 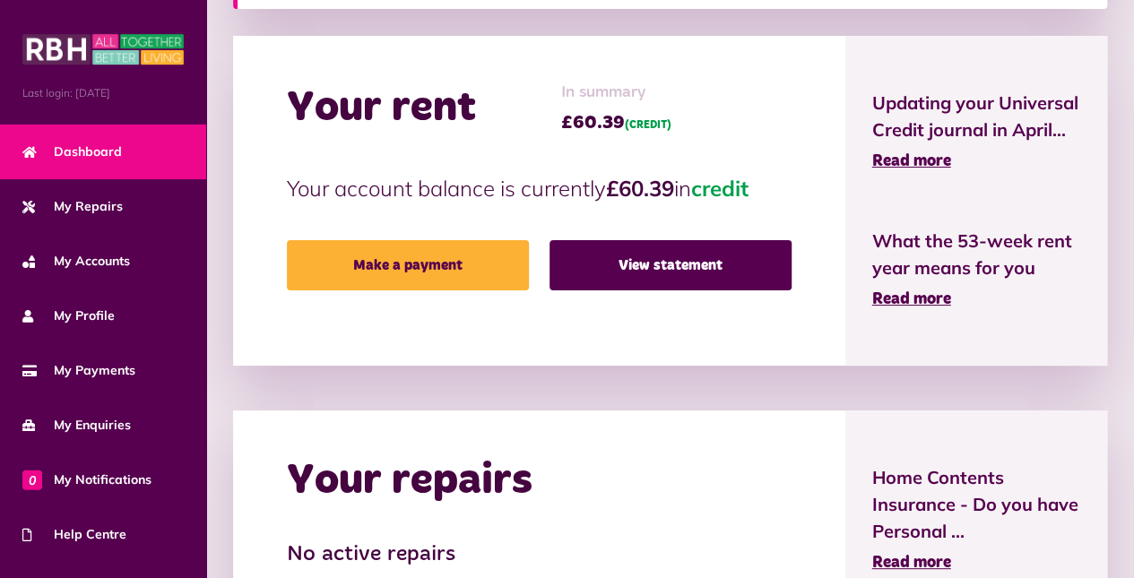 I want to click on span: My Notifications, so click(x=87, y=479).